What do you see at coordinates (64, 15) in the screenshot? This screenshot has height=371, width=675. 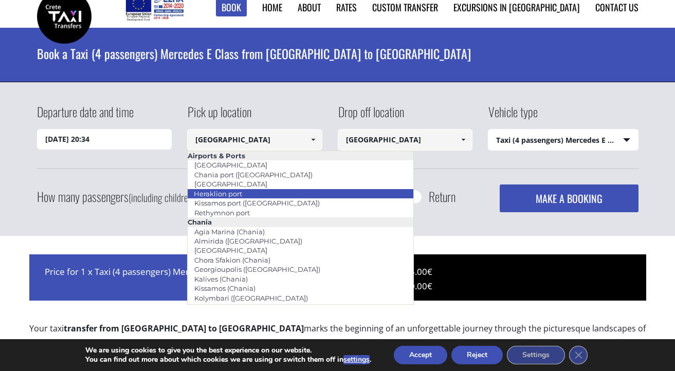 I see `a: Crete Taxi Transfers | Book a Taxi transfer from Heraklion city to Chania city | Crete Taxi Trans...` at bounding box center [64, 15].